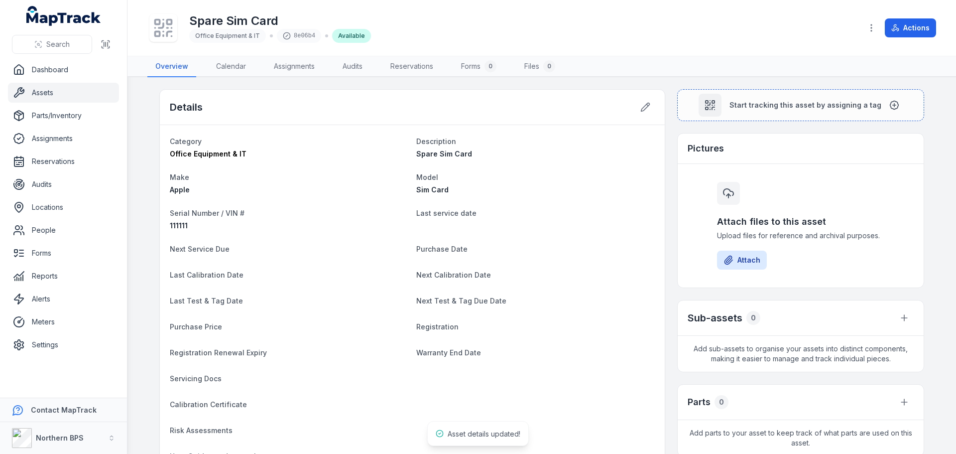 The height and width of the screenshot is (454, 956). Describe the element at coordinates (63, 207) in the screenshot. I see `a: Locations` at that location.